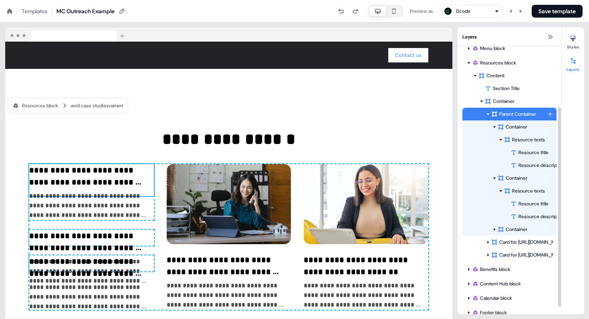 This screenshot has width=589, height=319. What do you see at coordinates (573, 41) in the screenshot?
I see `button: Styles` at bounding box center [573, 41].